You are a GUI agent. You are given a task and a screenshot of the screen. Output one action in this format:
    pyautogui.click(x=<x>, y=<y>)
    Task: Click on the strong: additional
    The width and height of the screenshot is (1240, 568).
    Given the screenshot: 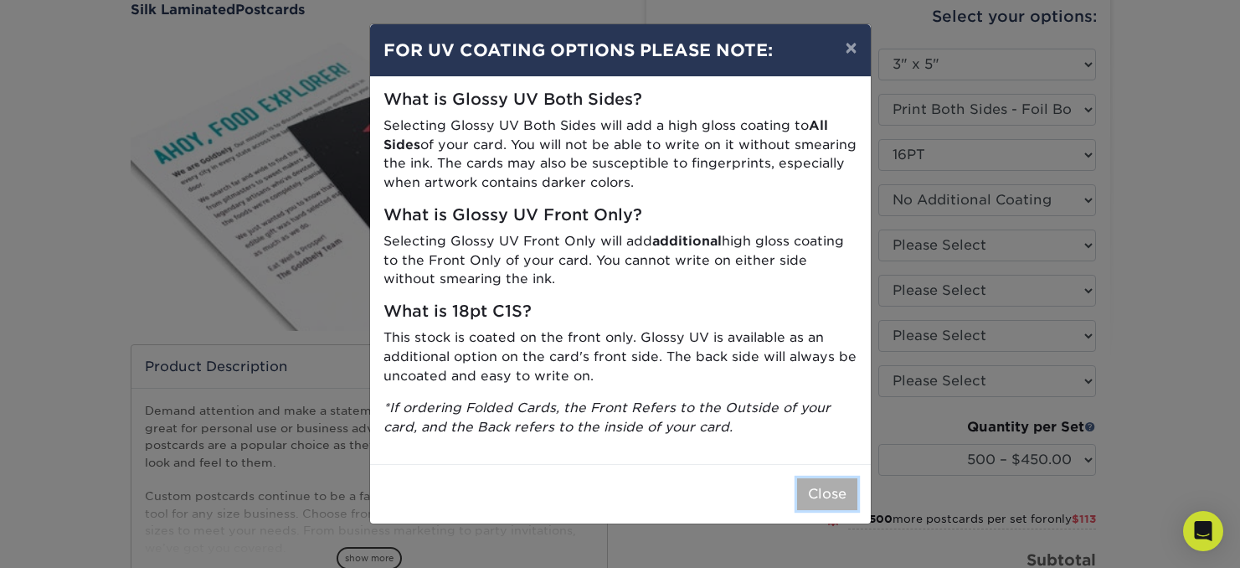 What is the action you would take?
    pyautogui.click(x=687, y=240)
    